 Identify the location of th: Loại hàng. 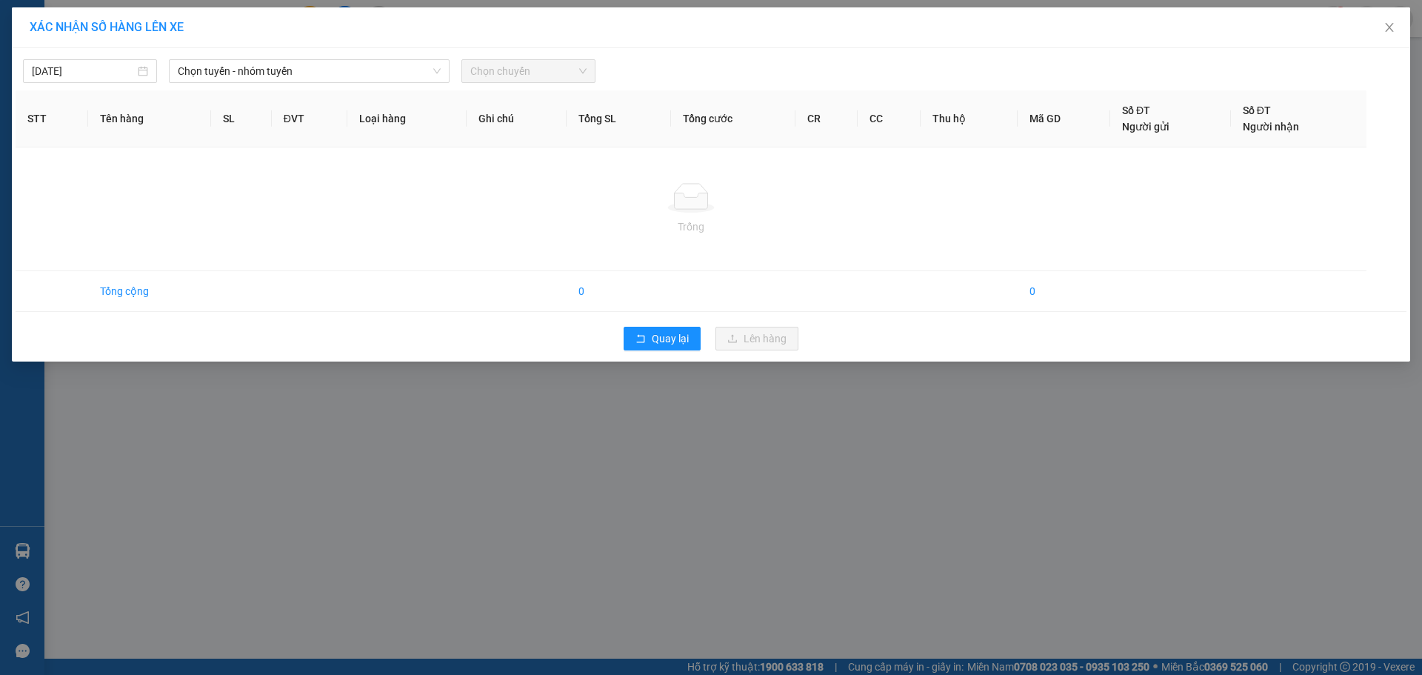
(407, 119).